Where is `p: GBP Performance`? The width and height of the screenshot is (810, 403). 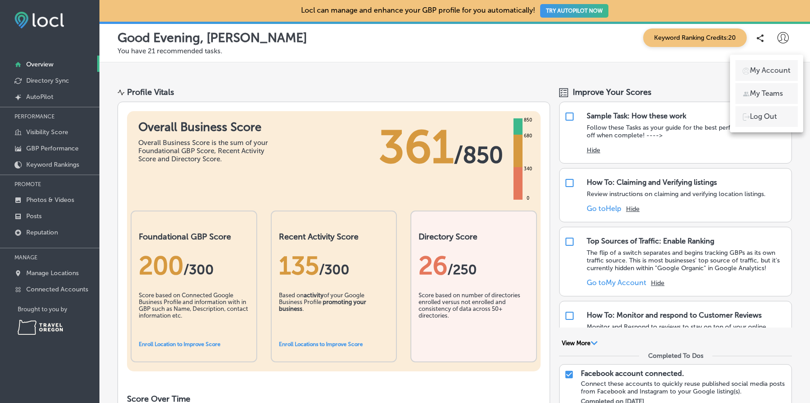 p: GBP Performance is located at coordinates (52, 148).